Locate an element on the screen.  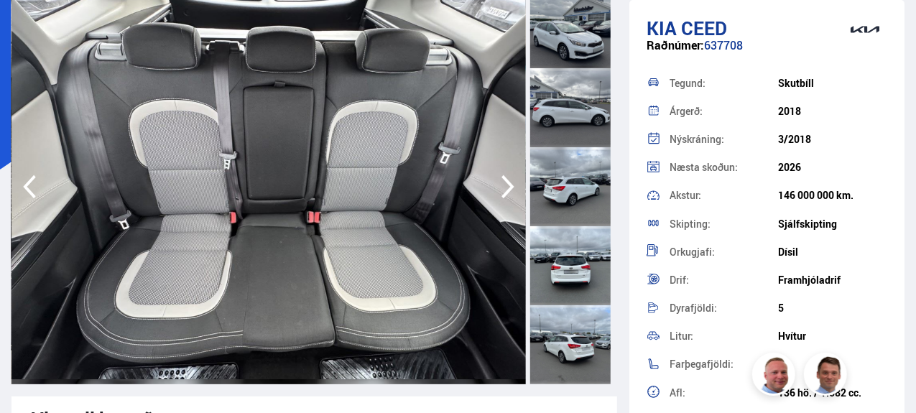
div: Dyrafjöldi: is located at coordinates (724, 308).